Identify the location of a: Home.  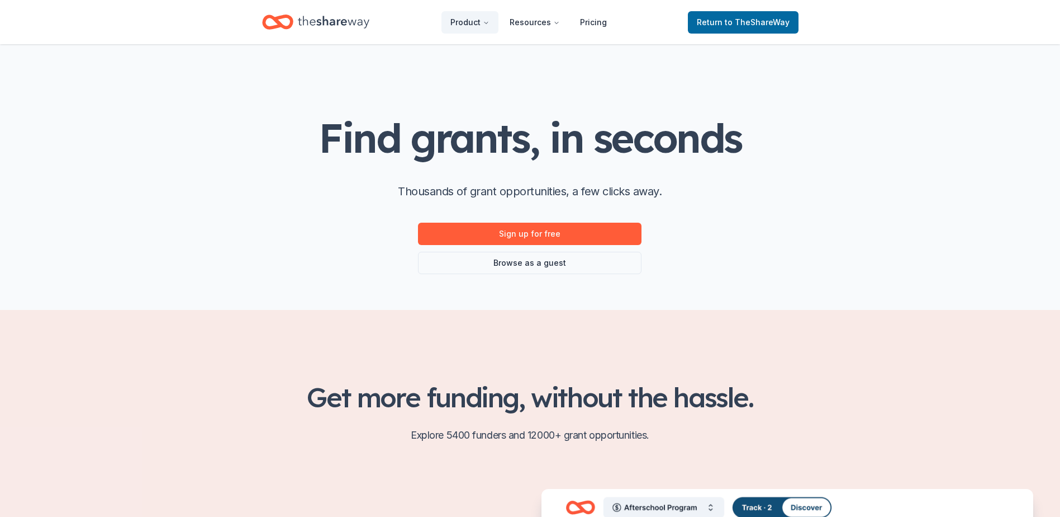
(316, 22).